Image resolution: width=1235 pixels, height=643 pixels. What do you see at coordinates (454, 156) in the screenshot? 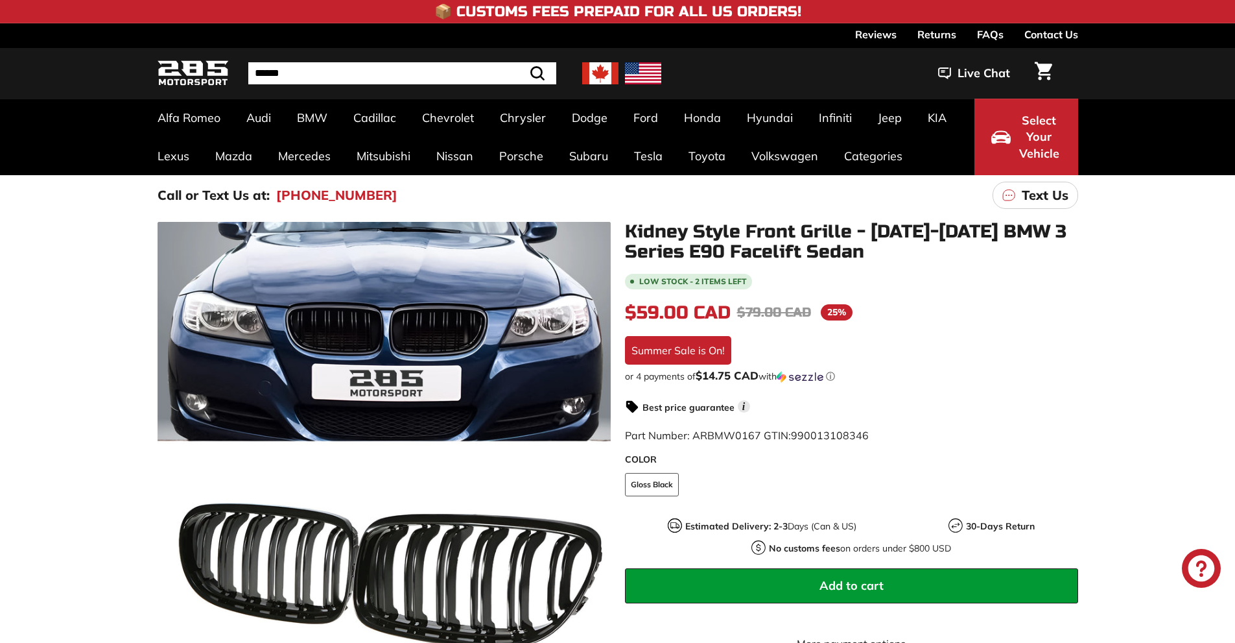
I see `a: Nissan` at bounding box center [454, 156].